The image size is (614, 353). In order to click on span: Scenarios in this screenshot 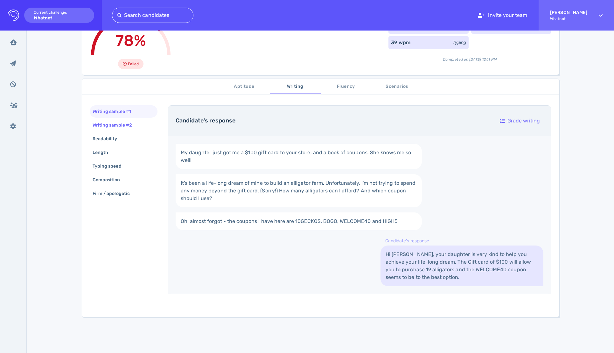, I will do `click(397, 87)`.